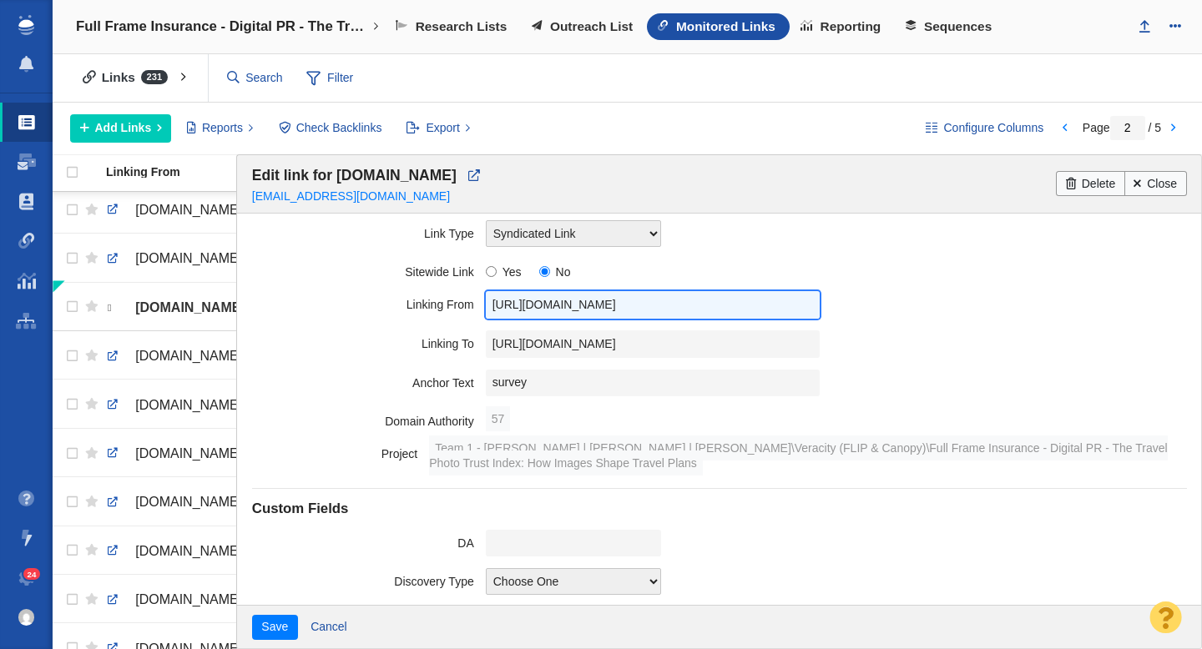 The image size is (1202, 649). I want to click on span: Sequences, so click(957, 27).